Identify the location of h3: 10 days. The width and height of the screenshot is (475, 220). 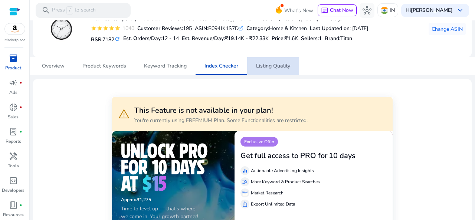
(342, 156).